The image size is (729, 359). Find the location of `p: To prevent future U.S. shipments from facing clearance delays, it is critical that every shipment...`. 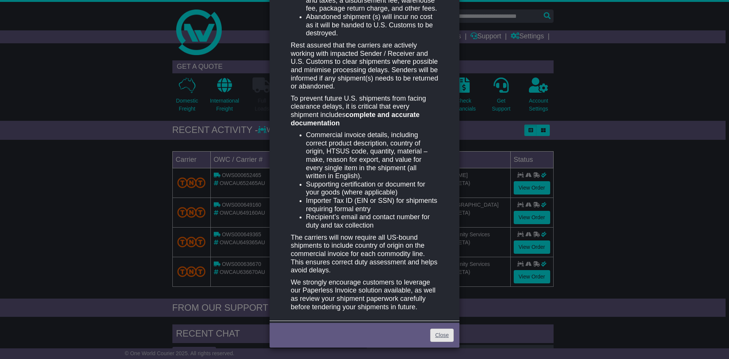

p: To prevent future U.S. shipments from facing clearance delays, it is critical that every shipment... is located at coordinates (364, 111).